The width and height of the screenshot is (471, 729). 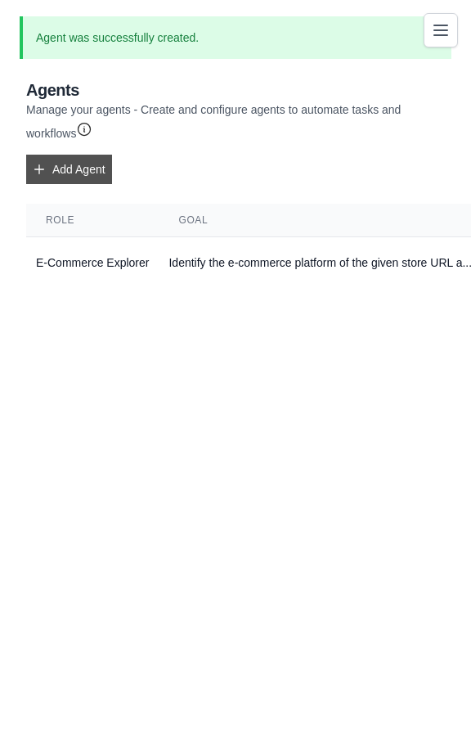 What do you see at coordinates (236, 90) in the screenshot?
I see `h2: Agents` at bounding box center [236, 90].